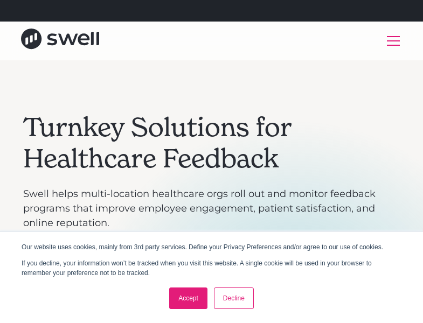 The height and width of the screenshot is (323, 423). What do you see at coordinates (211, 209) in the screenshot?
I see `p: Swell helps multi-location healthcare orgs roll out and monitor feedback programs that improve em...` at bounding box center [211, 209].